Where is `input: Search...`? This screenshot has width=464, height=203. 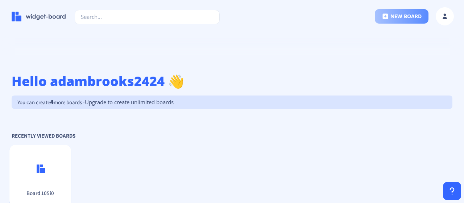
input: Search... is located at coordinates (147, 17).